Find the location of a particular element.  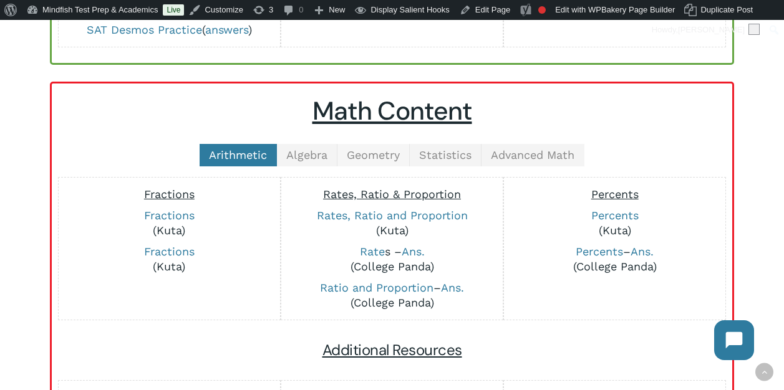

a: Geometry is located at coordinates (374, 155).